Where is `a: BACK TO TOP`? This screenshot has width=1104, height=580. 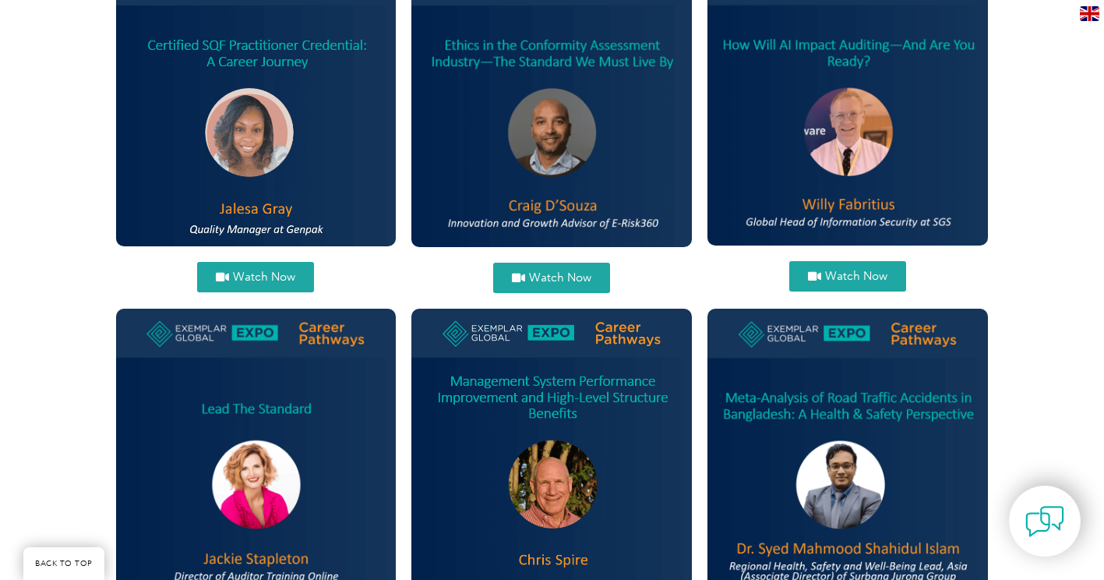 a: BACK TO TOP is located at coordinates (64, 563).